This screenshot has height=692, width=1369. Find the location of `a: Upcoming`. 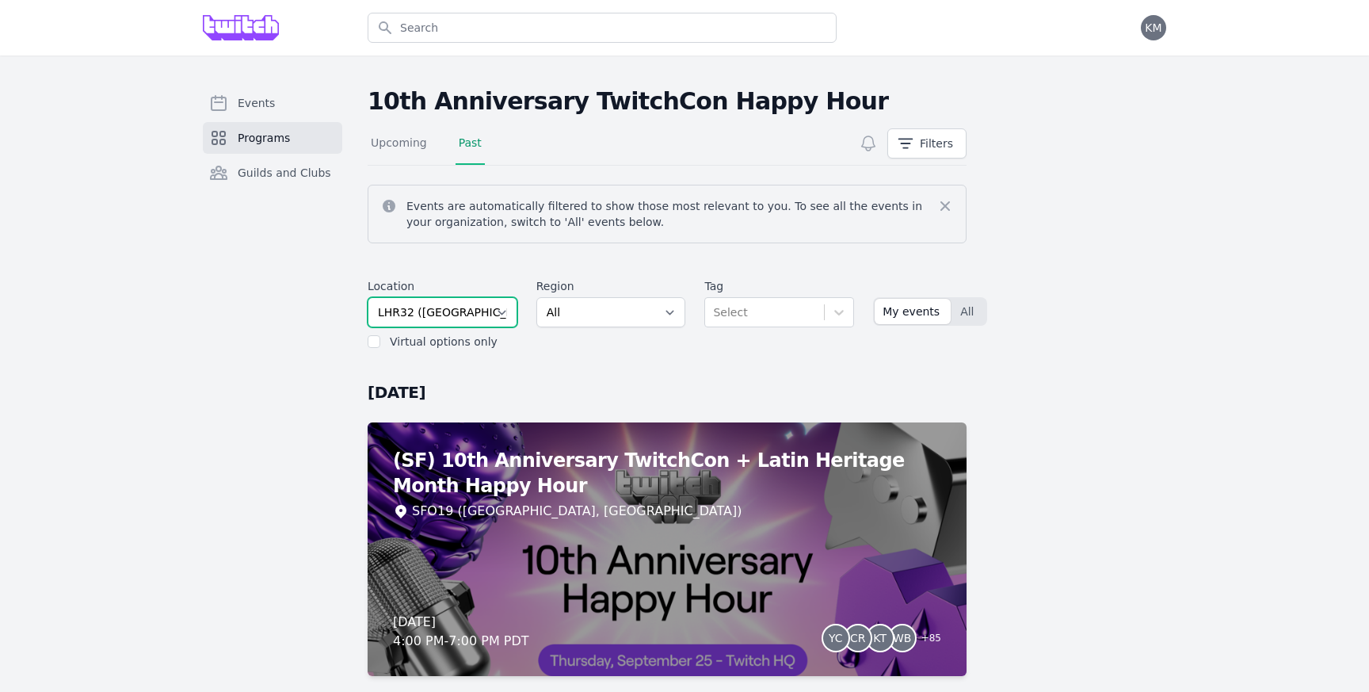

a: Upcoming is located at coordinates (398, 150).